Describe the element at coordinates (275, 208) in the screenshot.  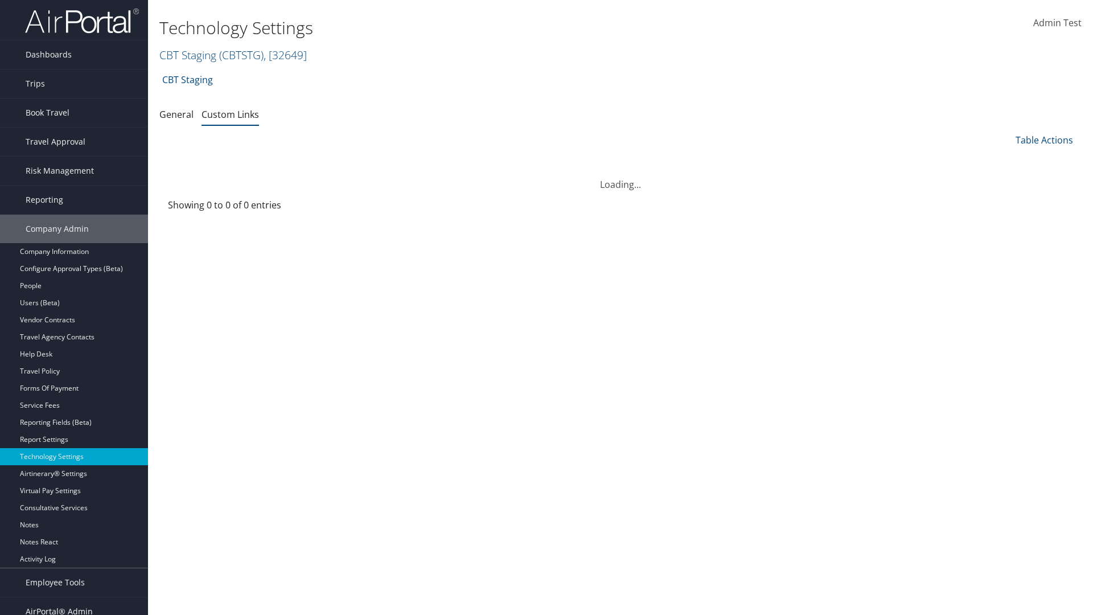
I see `div: Showing 0 to 0 of 0 entries` at that location.